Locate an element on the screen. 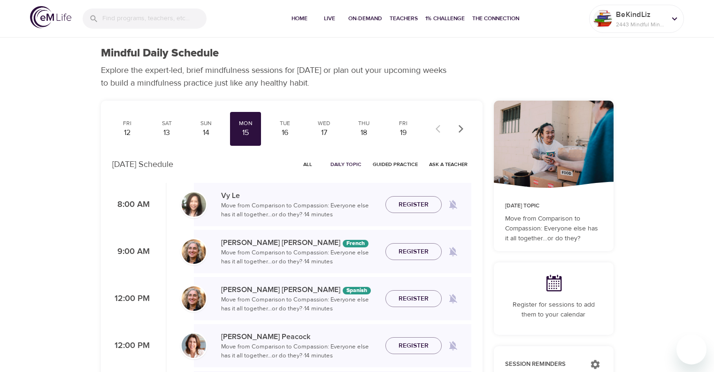 Image resolution: width=714 pixels, height=372 pixels. p: 9:00 AM is located at coordinates (131, 251).